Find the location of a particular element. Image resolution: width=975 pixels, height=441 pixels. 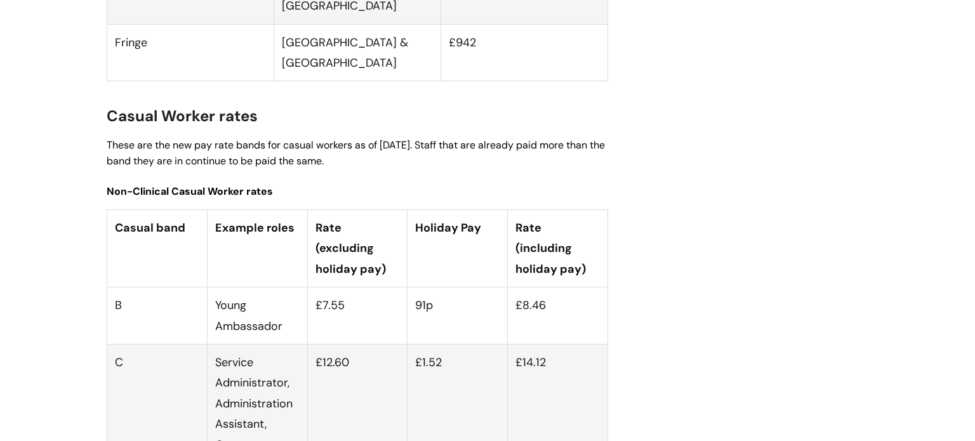

th: Rate (including holiday pay) is located at coordinates (558, 249).